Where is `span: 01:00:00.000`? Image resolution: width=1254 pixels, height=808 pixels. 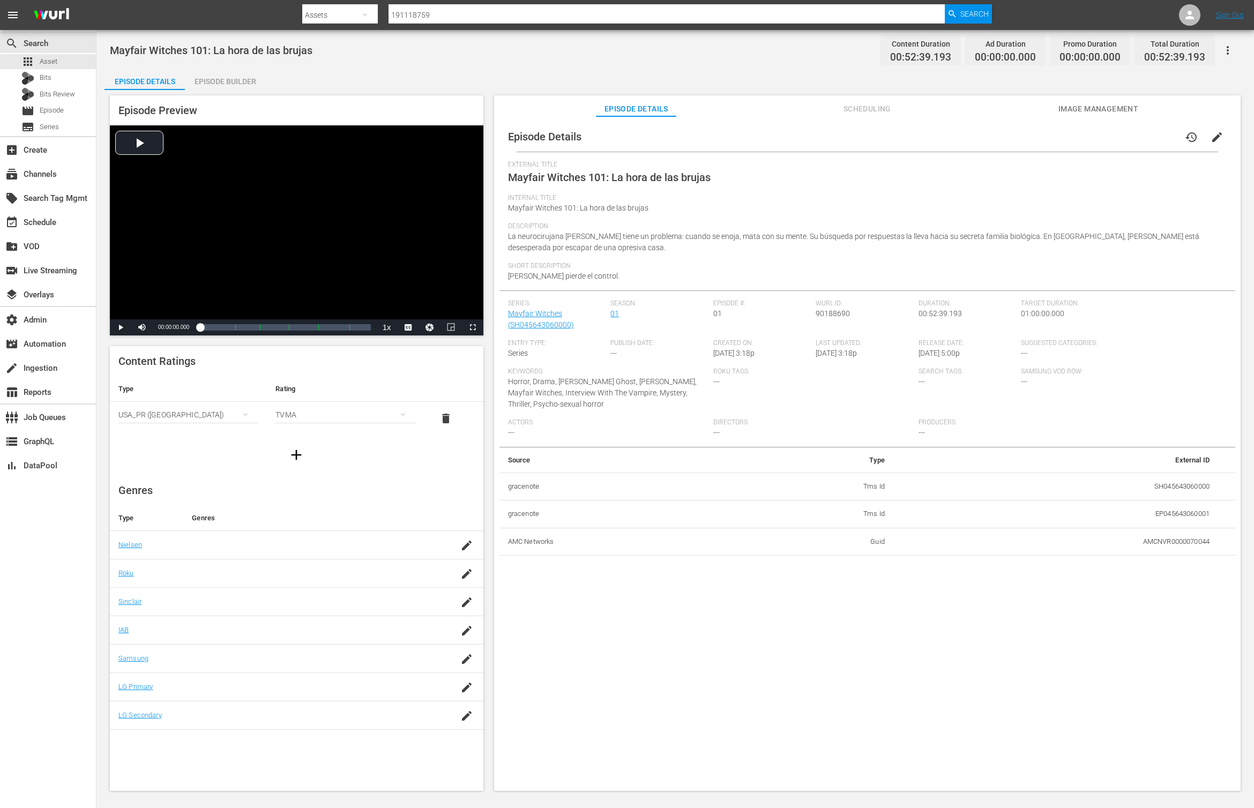 span: 01:00:00.000 is located at coordinates (1042, 313).